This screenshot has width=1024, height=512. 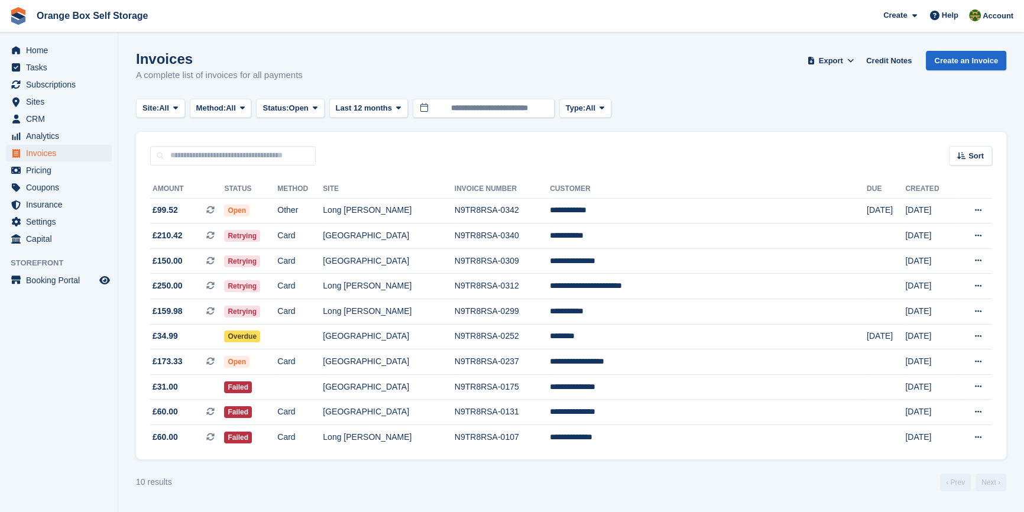 What do you see at coordinates (167, 261) in the screenshot?
I see `span: £150.00` at bounding box center [167, 261].